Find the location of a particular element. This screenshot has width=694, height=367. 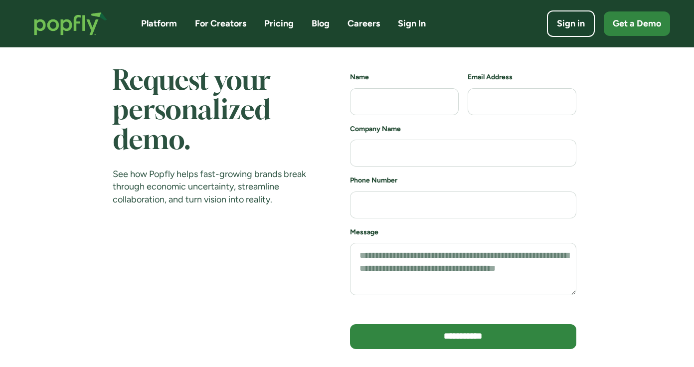

div: See how Popfly helps fast-growing brands break through economic uncertainty, streamline collabora... is located at coordinates (211, 187).